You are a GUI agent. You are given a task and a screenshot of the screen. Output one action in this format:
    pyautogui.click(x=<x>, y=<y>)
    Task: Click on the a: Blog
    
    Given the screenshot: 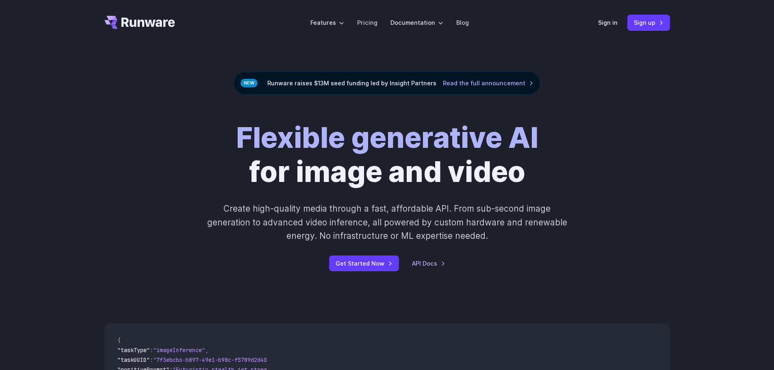 What is the action you would take?
    pyautogui.click(x=462, y=22)
    